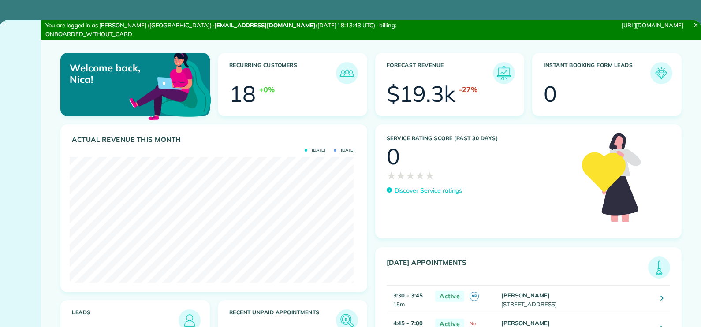 The width and height of the screenshot is (701, 327). What do you see at coordinates (215, 140) in the screenshot?
I see `h3: Actual Revenue this month` at bounding box center [215, 140].